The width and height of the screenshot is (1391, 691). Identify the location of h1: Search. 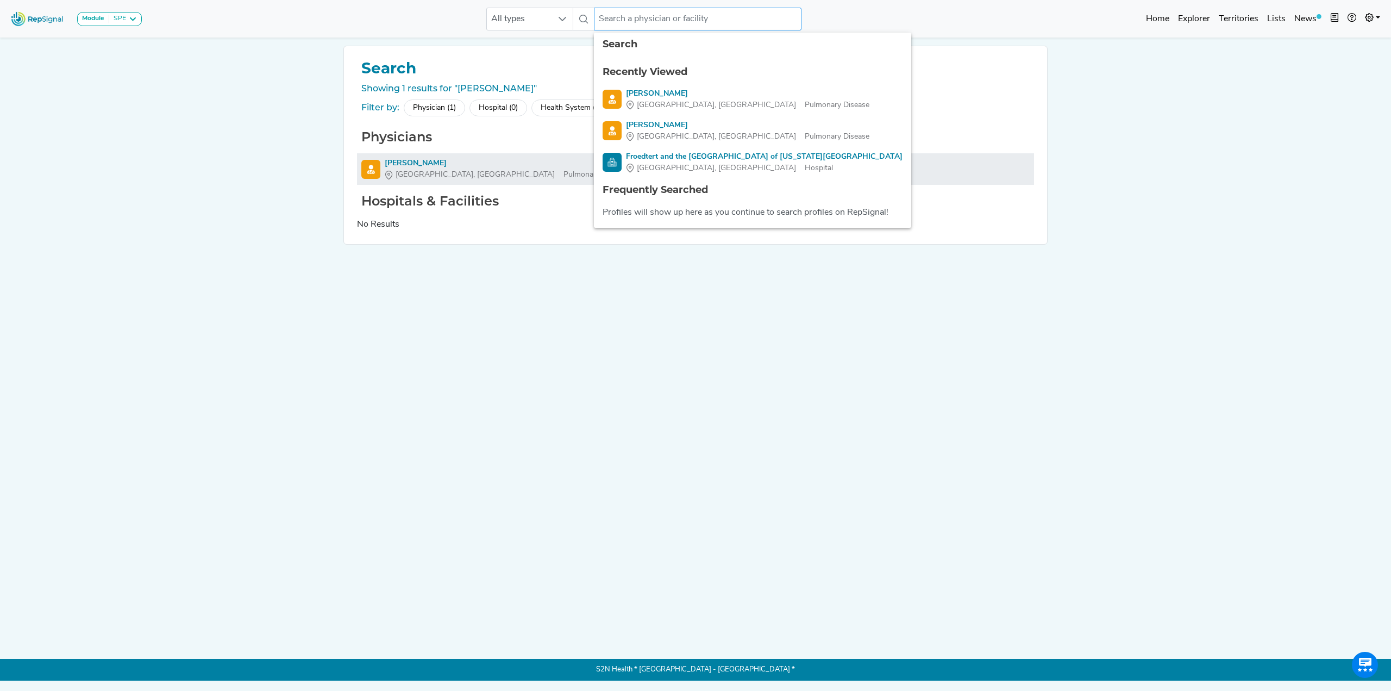
(695, 68).